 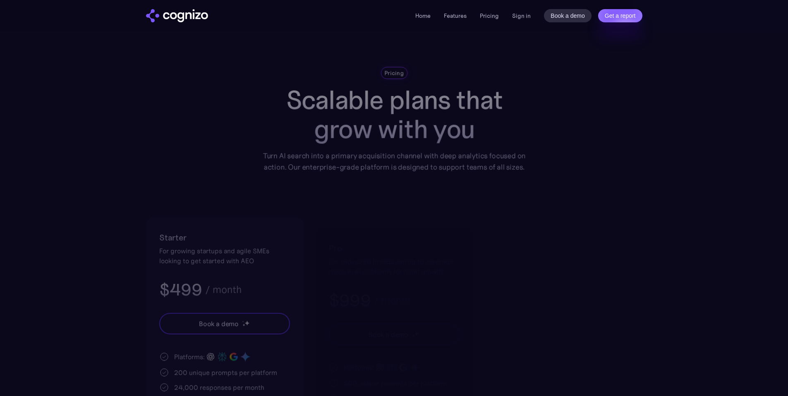 I want to click on a: Book a demo, so click(x=568, y=16).